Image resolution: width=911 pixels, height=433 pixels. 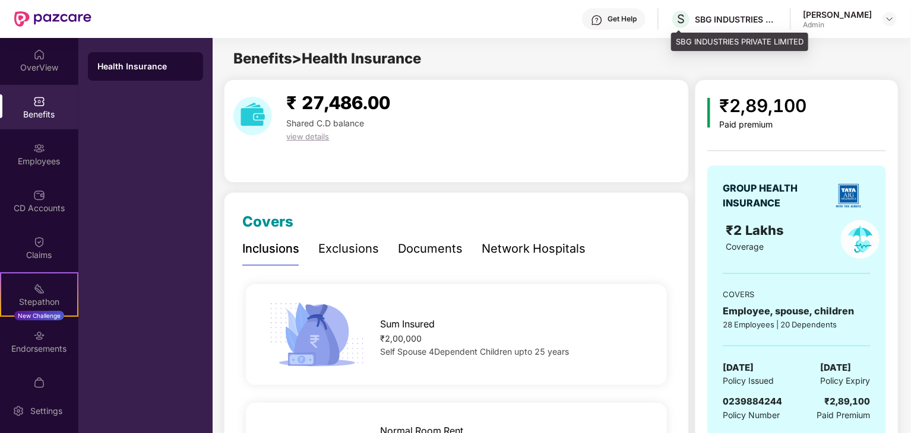 I want to click on span: Policy Expiry, so click(x=845, y=381).